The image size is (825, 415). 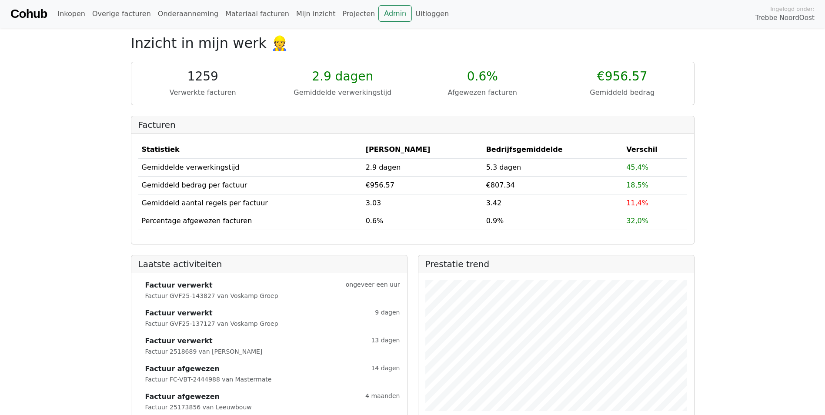 What do you see at coordinates (483, 77) in the screenshot?
I see `div: 0.6%` at bounding box center [483, 77].